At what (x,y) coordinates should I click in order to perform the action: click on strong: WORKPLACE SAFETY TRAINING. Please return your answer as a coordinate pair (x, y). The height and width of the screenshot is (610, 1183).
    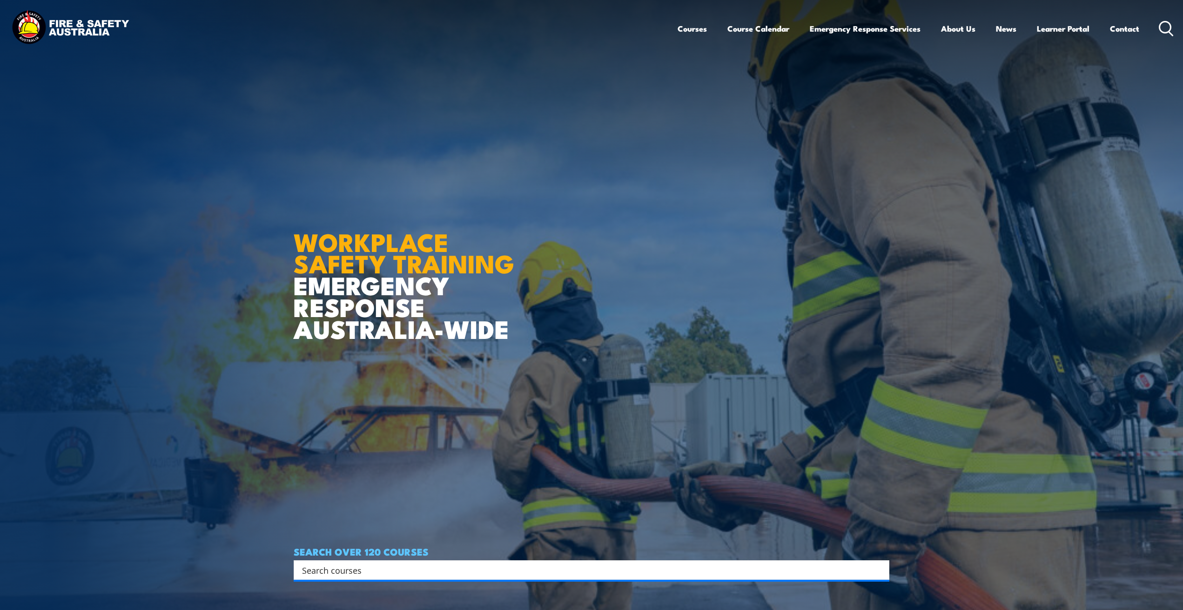
    Looking at the image, I should click on (404, 252).